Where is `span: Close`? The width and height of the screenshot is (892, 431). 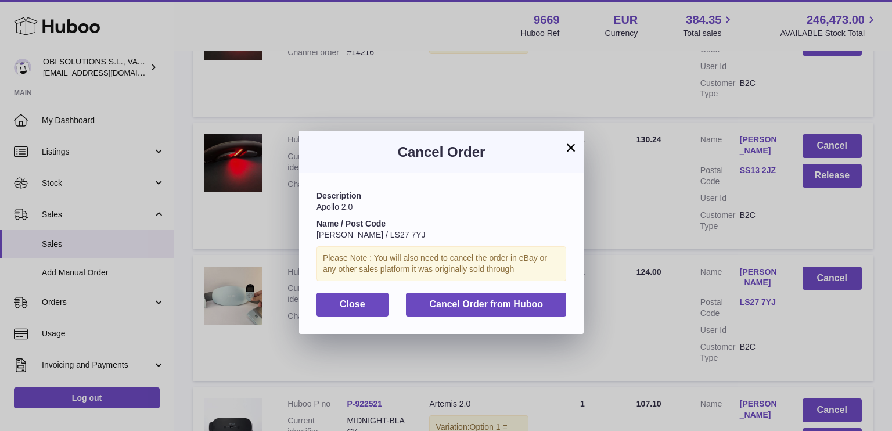 span: Close is located at coordinates (352, 304).